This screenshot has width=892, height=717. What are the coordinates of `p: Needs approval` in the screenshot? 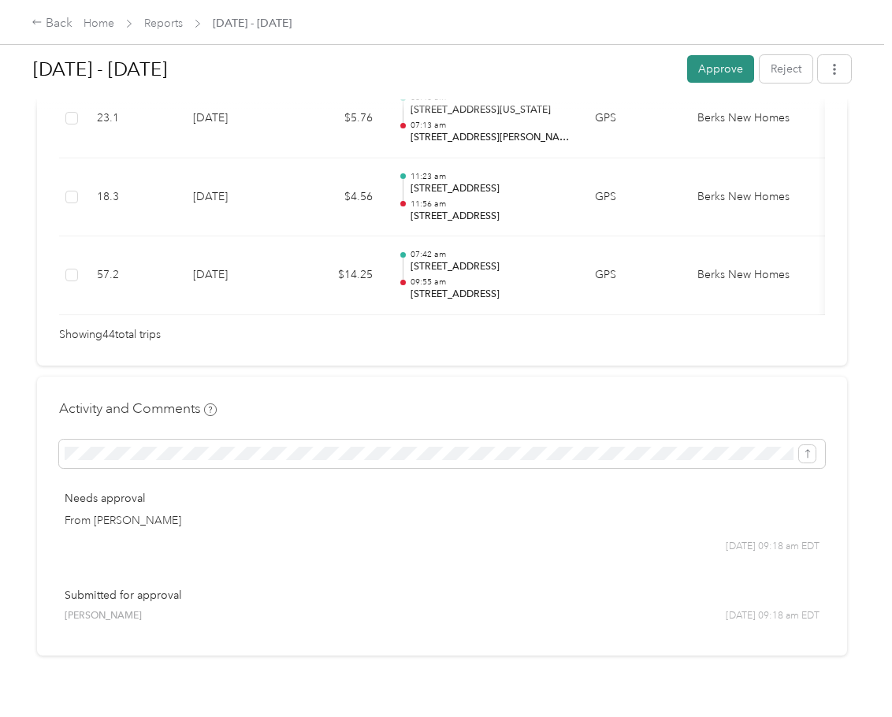 It's located at (442, 498).